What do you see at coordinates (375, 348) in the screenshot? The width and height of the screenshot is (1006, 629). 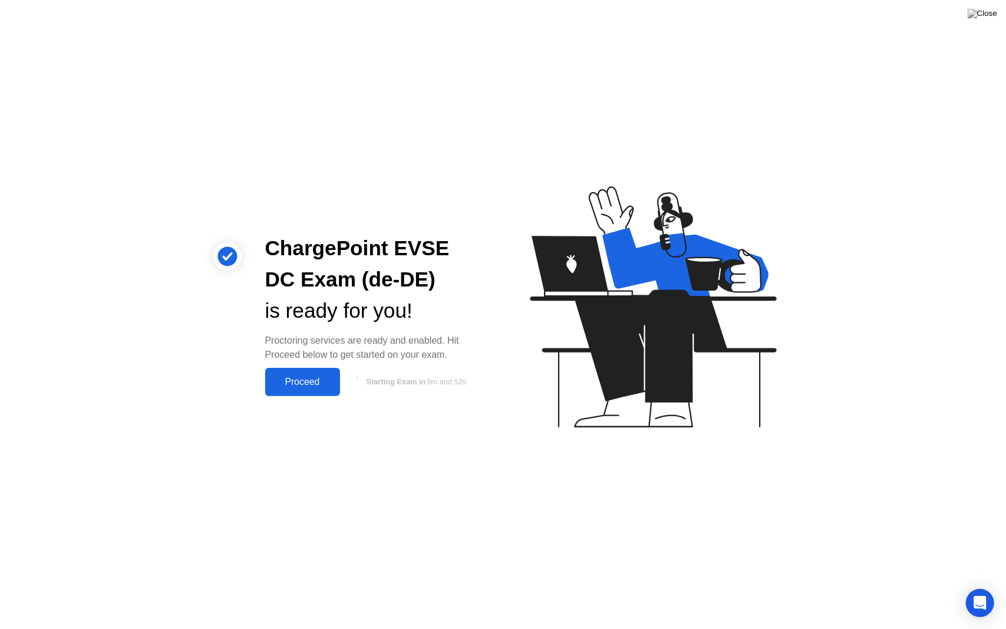 I see `div: Proctoring services are ready and enabled. Hit Proceed below to get started on your exam.` at bounding box center [375, 348].